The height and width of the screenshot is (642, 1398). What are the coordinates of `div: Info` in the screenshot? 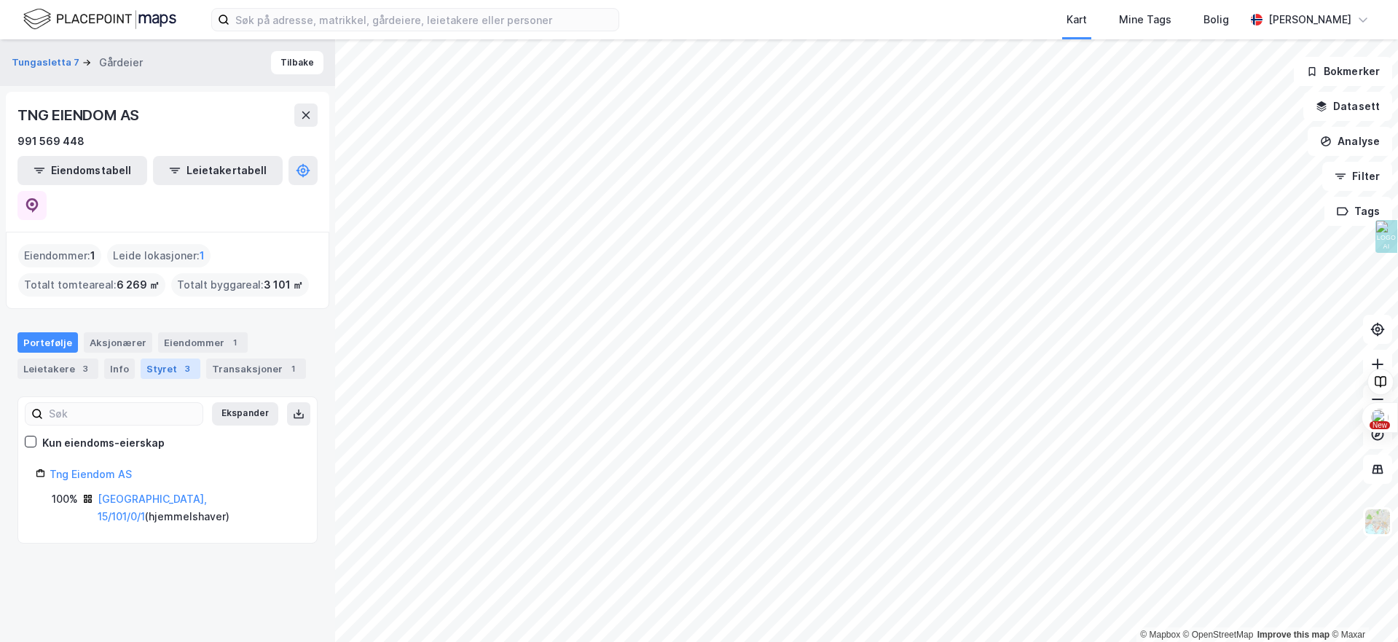 It's located at (120, 369).